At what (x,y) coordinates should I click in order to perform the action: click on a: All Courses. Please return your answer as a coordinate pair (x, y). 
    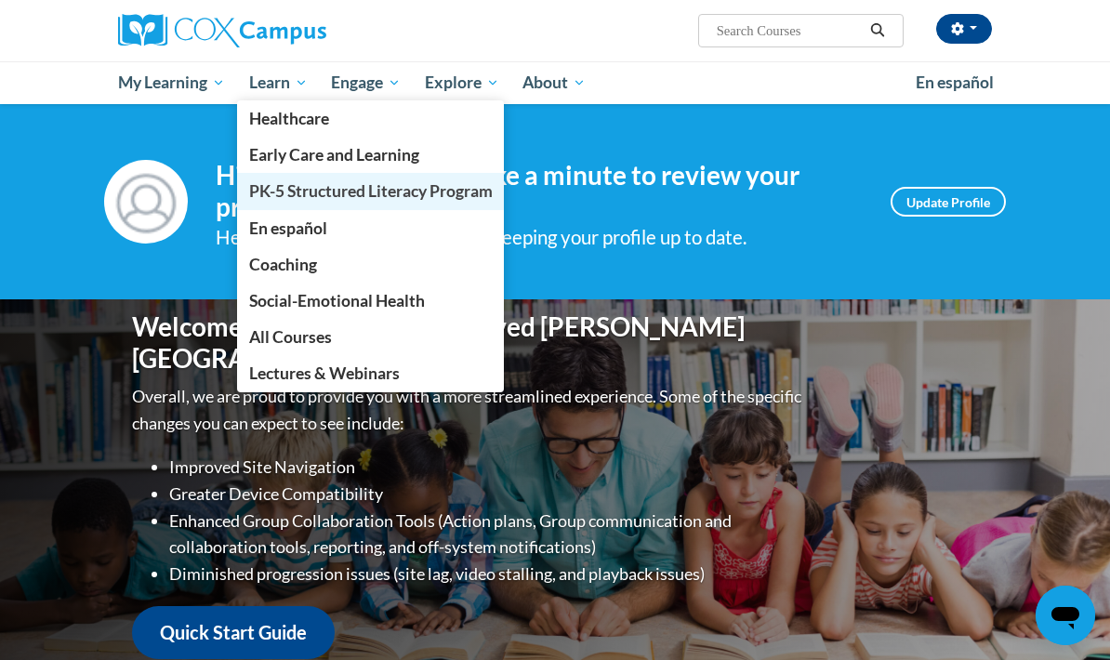
    Looking at the image, I should click on (371, 337).